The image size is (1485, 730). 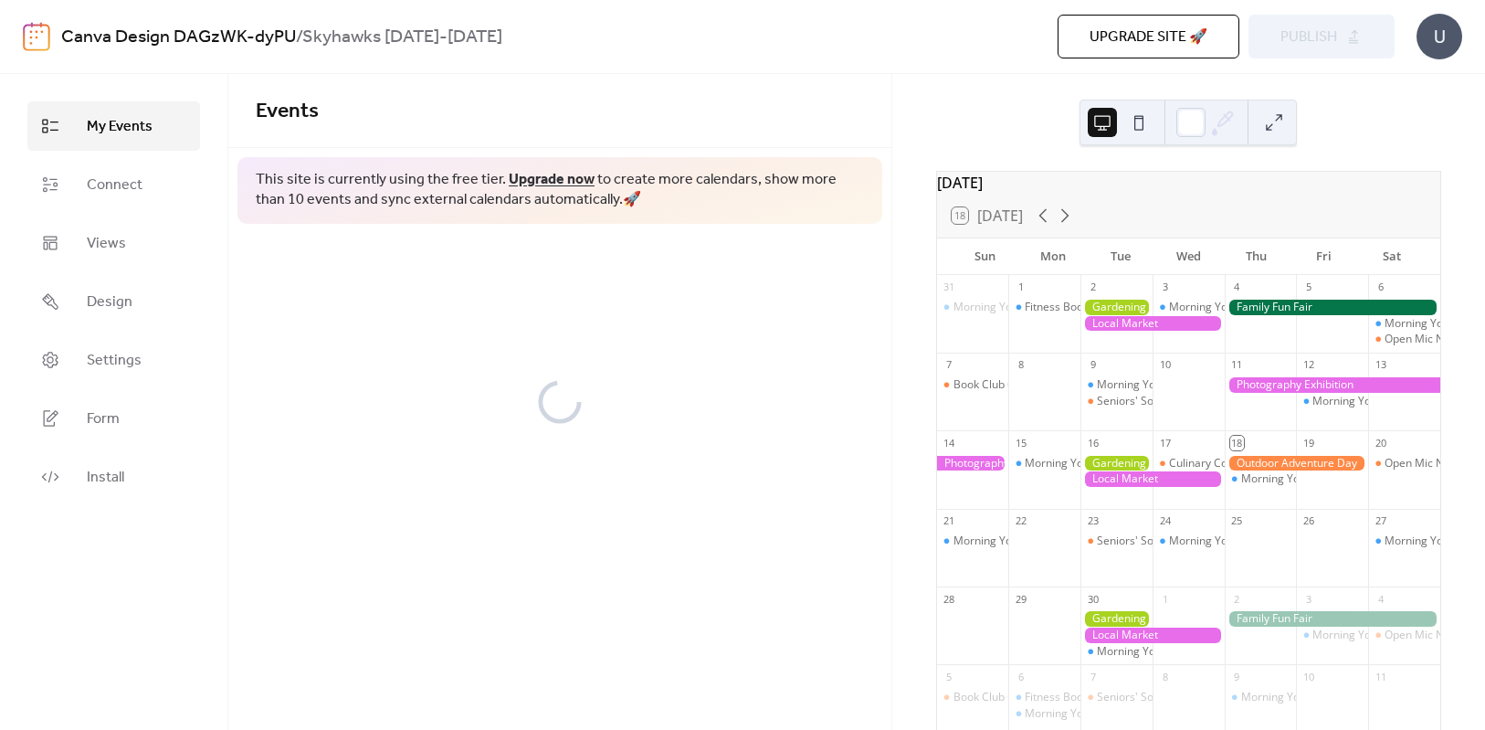 What do you see at coordinates (1237, 521) in the screenshot?
I see `div: 25` at bounding box center [1237, 521].